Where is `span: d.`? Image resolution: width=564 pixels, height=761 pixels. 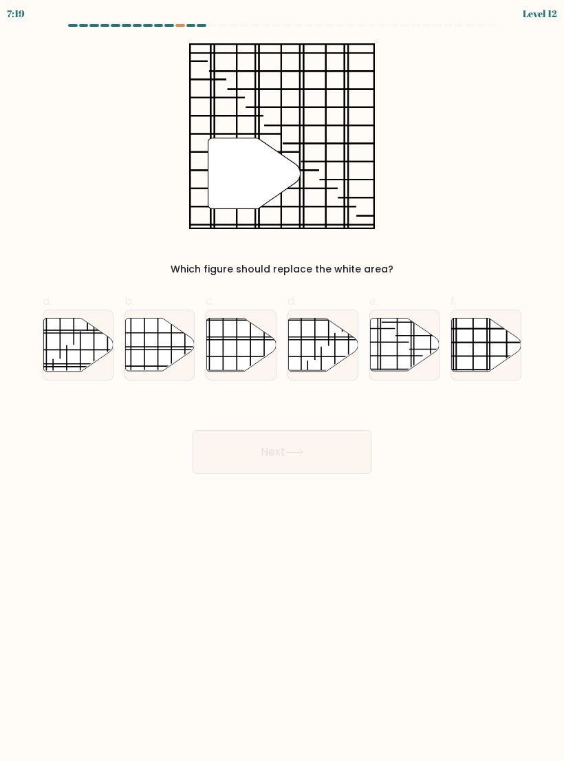
span: d. is located at coordinates (292, 301).